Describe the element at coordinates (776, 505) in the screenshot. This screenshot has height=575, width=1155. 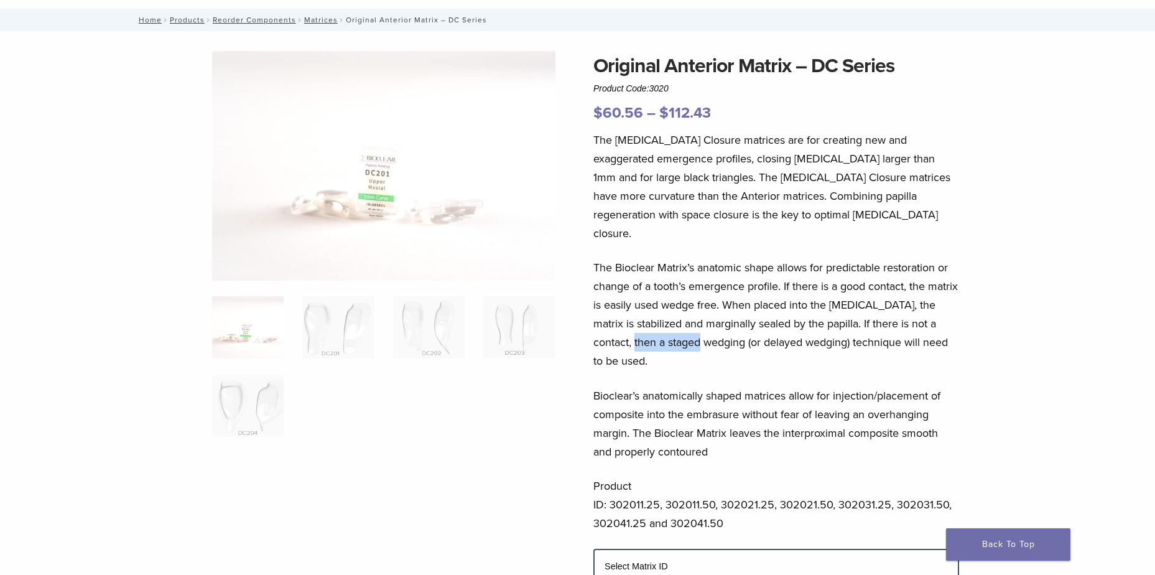
I see `p: Product ID: 302011.25, 302011.50, 302021.25, 302021.50, 302031.25, 302031.50, 302041.25 and 30204...` at that location.